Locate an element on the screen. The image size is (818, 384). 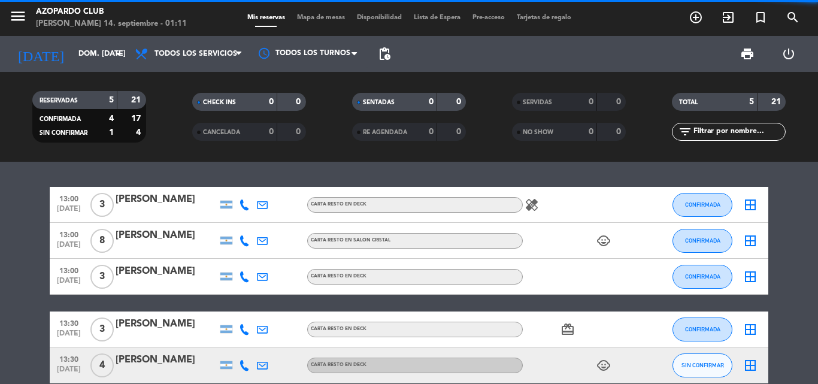
span: CHECK INS is located at coordinates (219, 102).